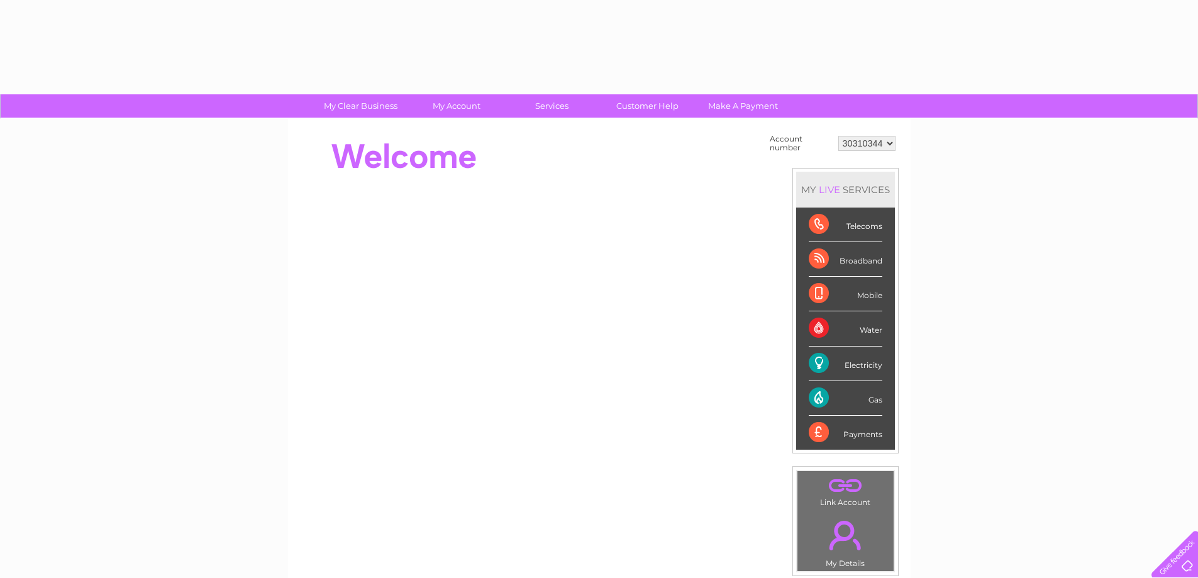  What do you see at coordinates (742, 106) in the screenshot?
I see `a: Make A Payment` at bounding box center [742, 106].